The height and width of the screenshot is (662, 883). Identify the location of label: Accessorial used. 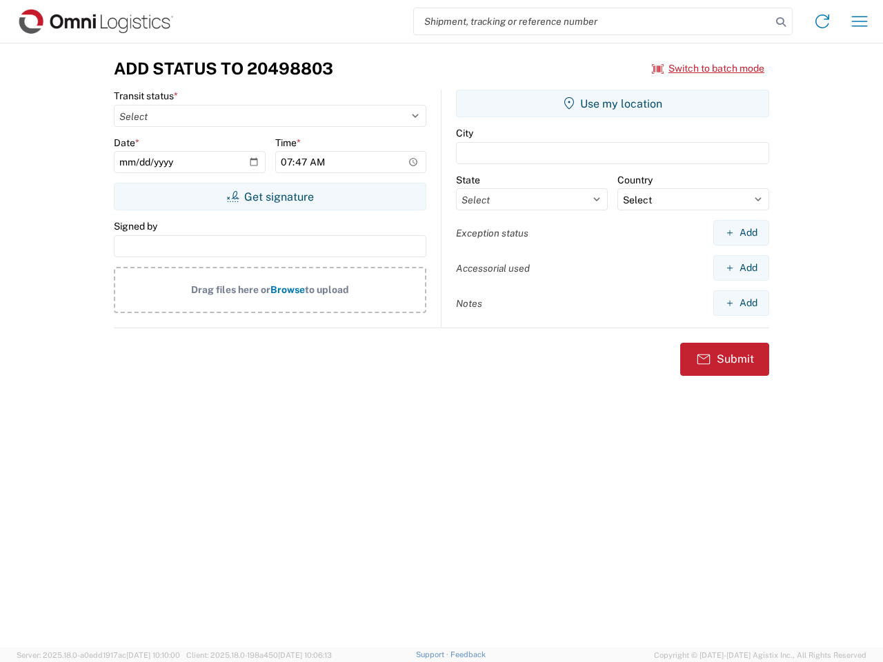
(492, 268).